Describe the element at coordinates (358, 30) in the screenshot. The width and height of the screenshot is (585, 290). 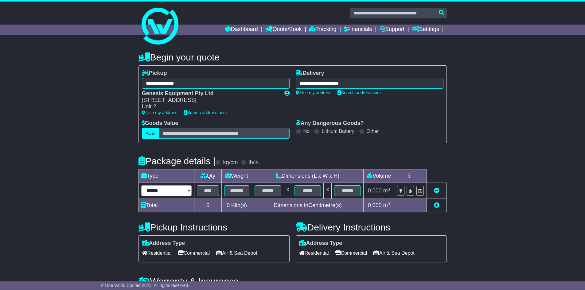
I see `a: Financials` at that location.